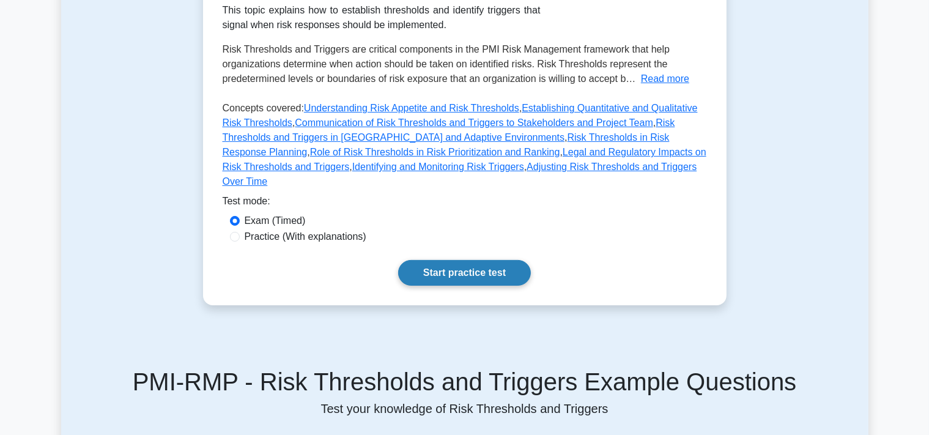  What do you see at coordinates (473, 122) in the screenshot?
I see `a: Communication of Risk Thresholds and Triggers to Stakeholders and Project Team` at bounding box center [473, 122].